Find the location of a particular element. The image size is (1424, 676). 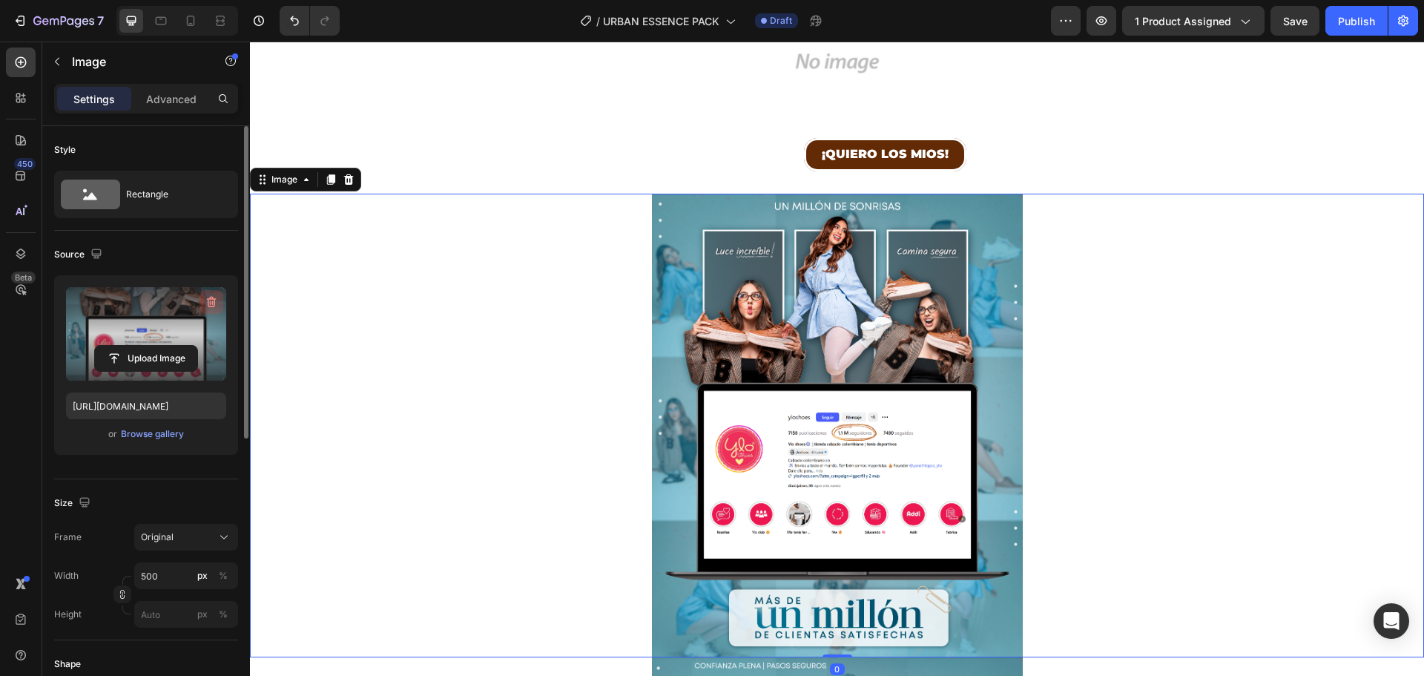

span: Draft is located at coordinates (781, 21).